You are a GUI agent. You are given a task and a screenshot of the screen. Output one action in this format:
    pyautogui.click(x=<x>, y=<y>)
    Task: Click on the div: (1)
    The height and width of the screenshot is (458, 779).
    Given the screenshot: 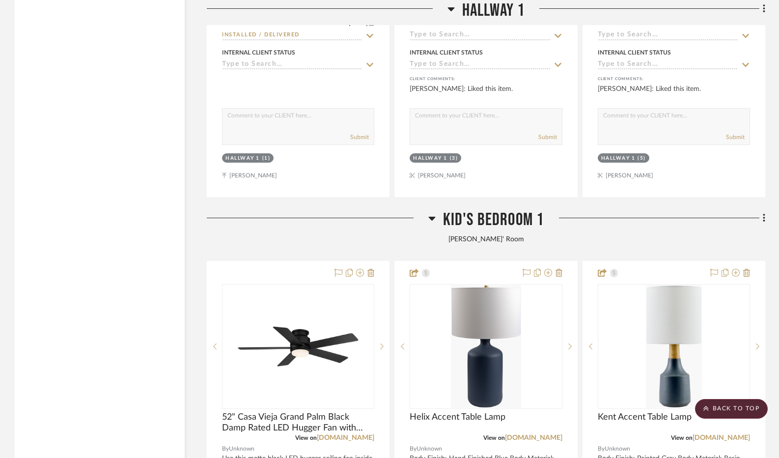 What is the action you would take?
    pyautogui.click(x=266, y=158)
    